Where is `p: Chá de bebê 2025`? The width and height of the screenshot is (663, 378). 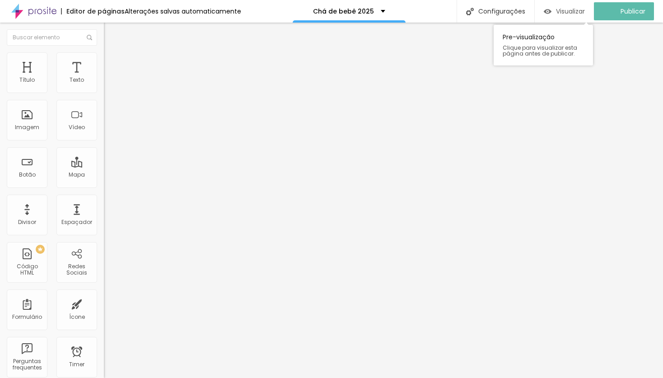 p: Chá de bebê 2025 is located at coordinates (343, 11).